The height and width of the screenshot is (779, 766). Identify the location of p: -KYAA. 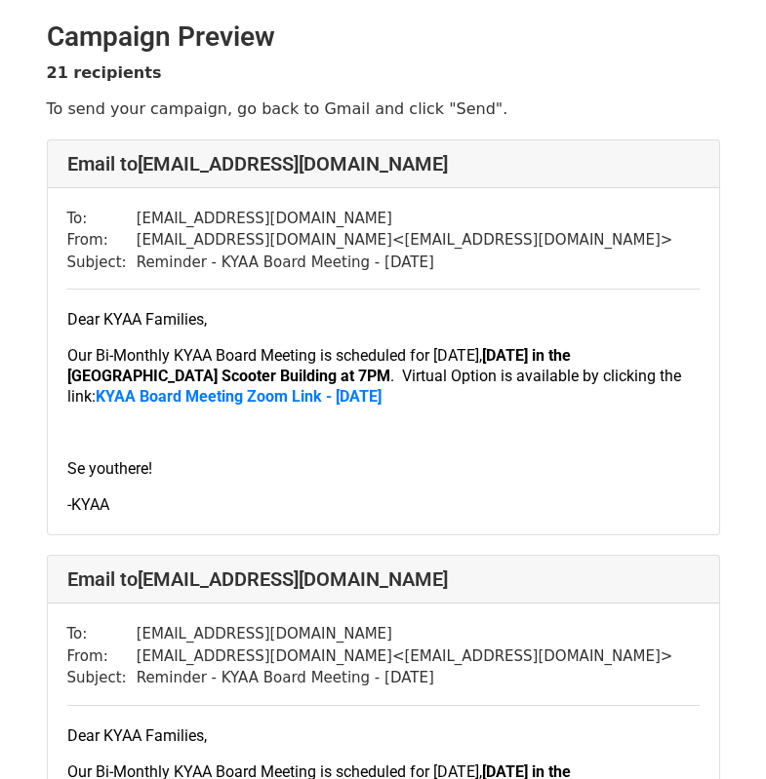
(383, 504).